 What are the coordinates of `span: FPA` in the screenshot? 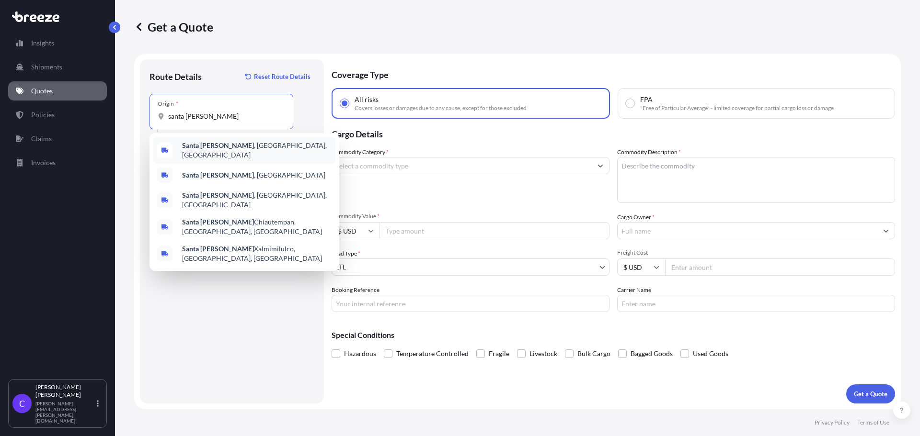 It's located at (646, 100).